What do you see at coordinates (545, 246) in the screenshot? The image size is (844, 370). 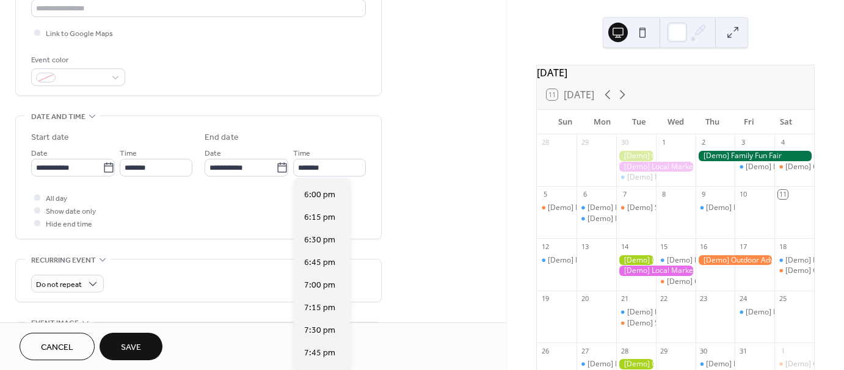 I see `div: 12` at bounding box center [545, 246].